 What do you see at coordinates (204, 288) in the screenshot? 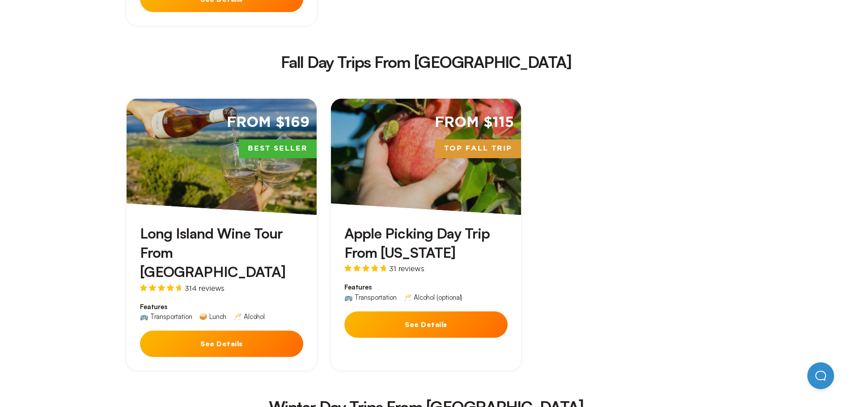
I see `span: 314 reviews` at bounding box center [204, 288].